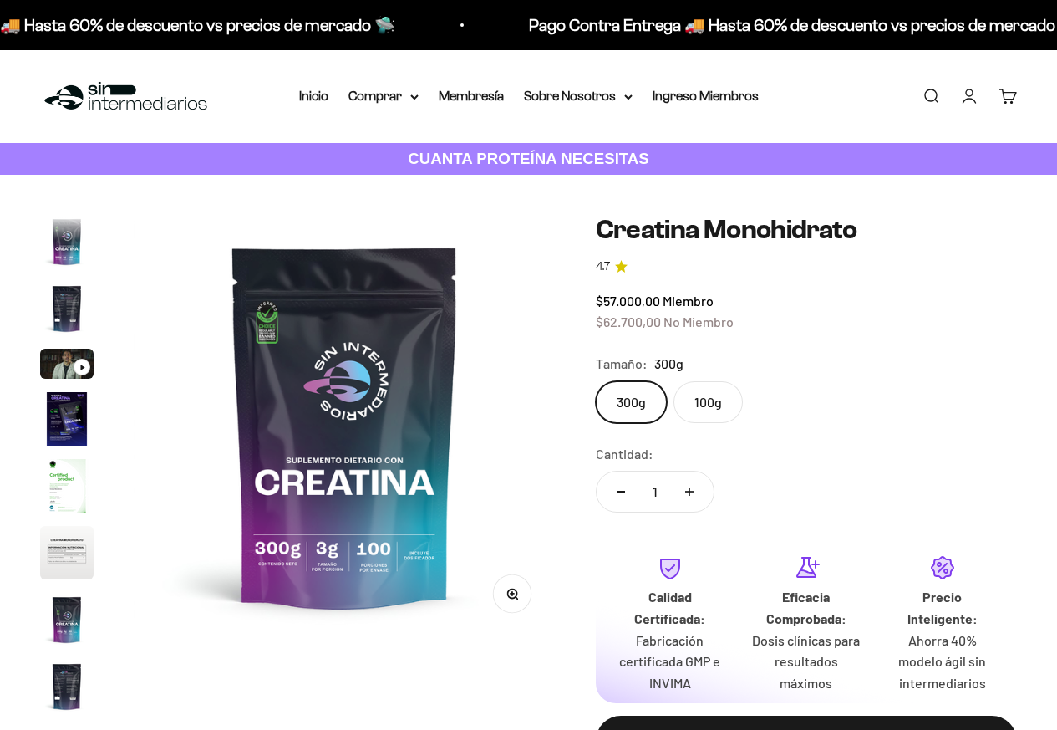  I want to click on strong: Calidad Certificada:, so click(670, 607).